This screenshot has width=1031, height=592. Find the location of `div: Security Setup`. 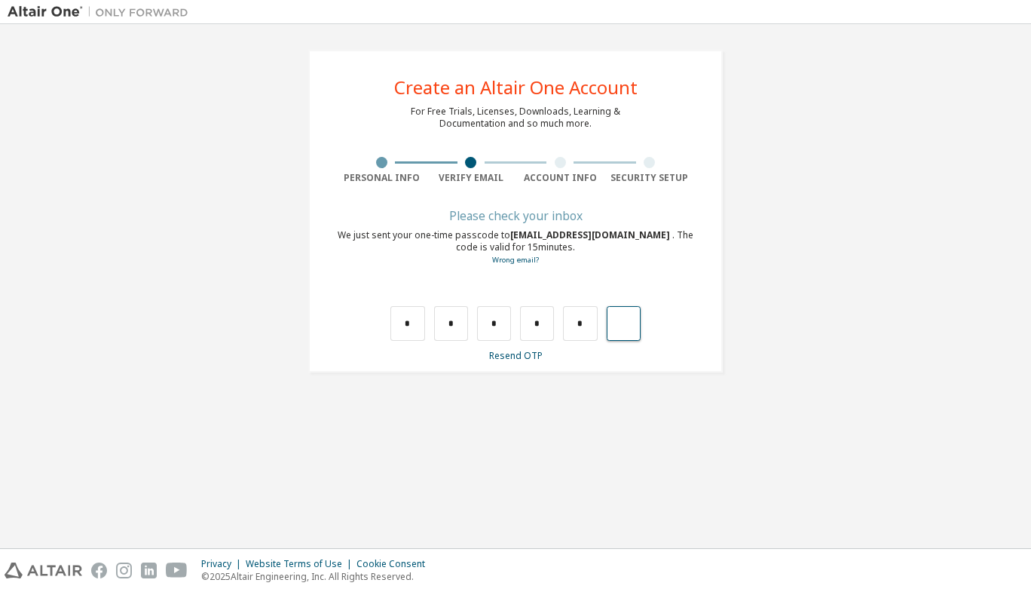

div: Security Setup is located at coordinates (650, 178).